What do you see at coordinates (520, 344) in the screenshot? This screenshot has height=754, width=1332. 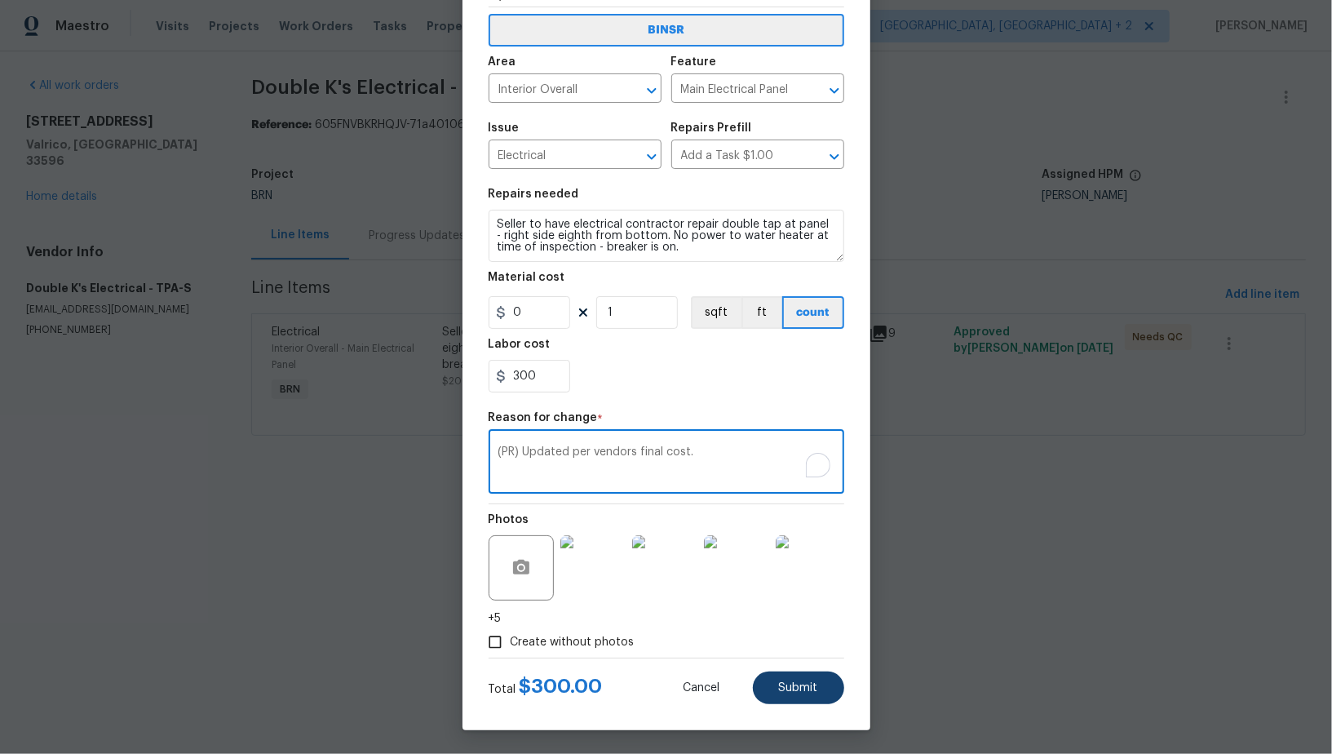 I see `h5: Labor cost` at bounding box center [520, 344].